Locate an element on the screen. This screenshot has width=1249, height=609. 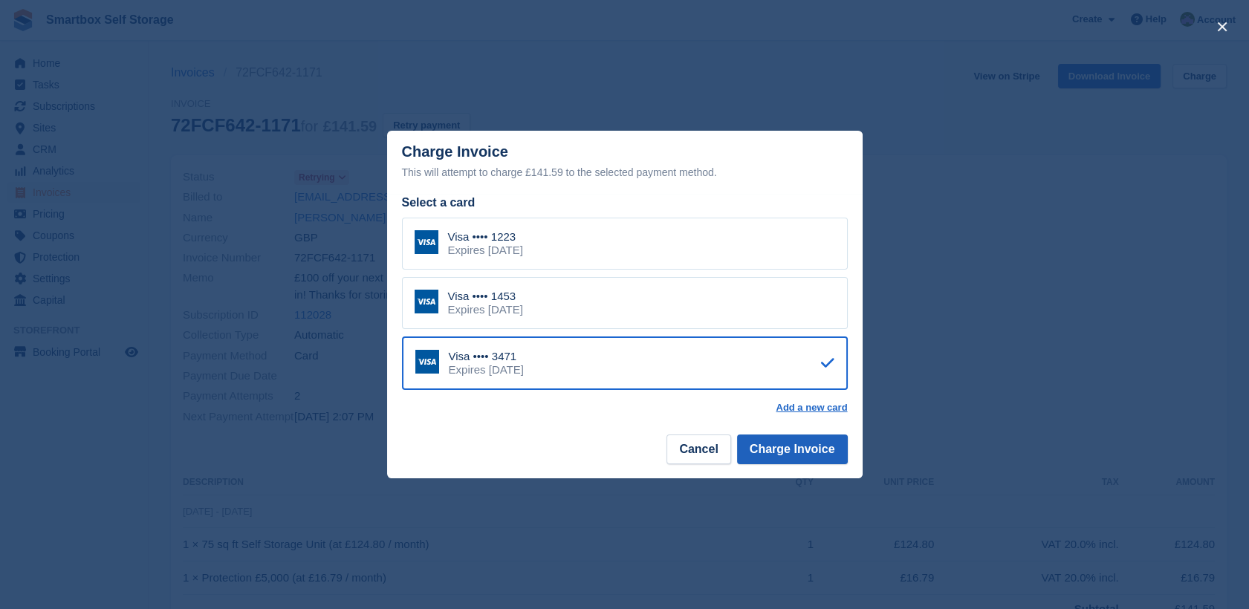
div: Charge Invoice is located at coordinates (625, 162).